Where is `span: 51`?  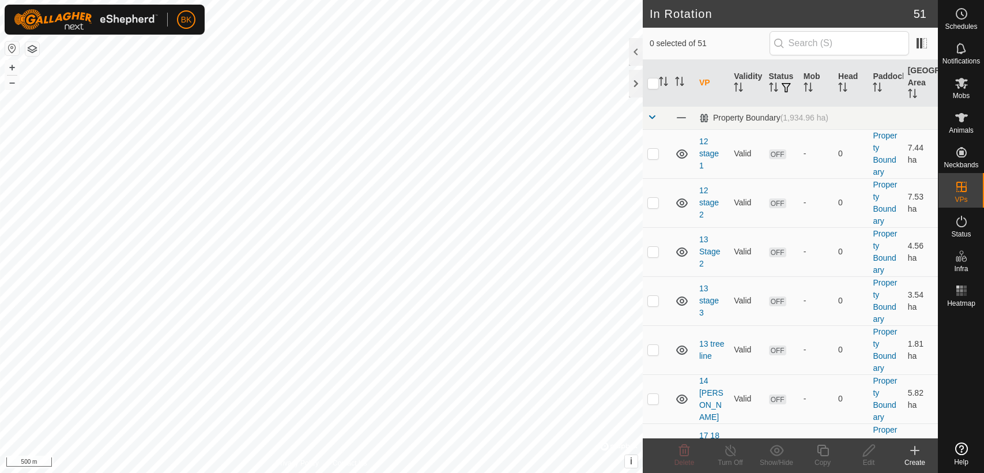 span: 51 is located at coordinates (920, 14).